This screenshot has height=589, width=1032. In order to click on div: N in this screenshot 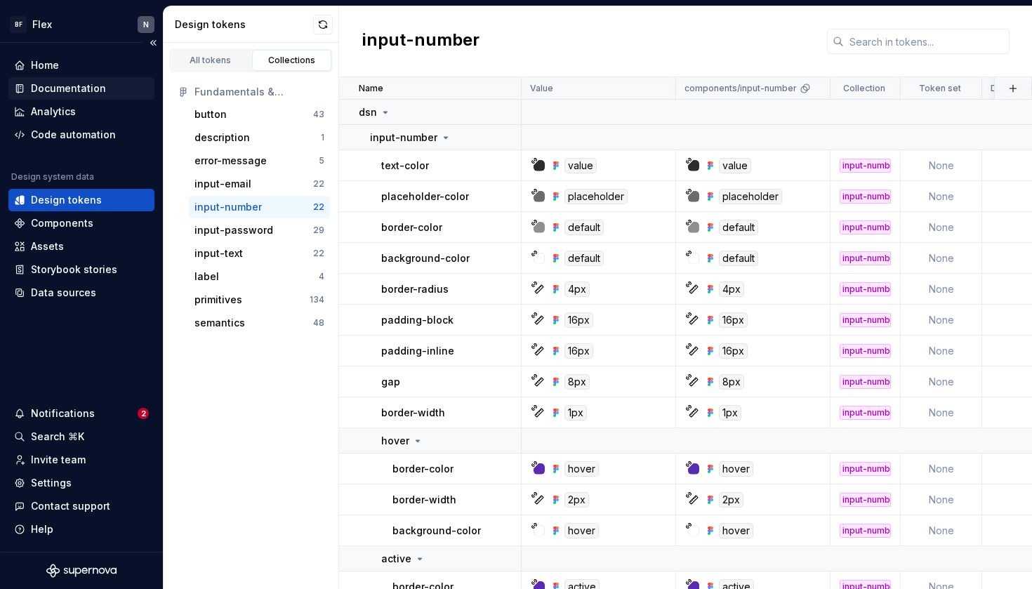, I will do `click(146, 25)`.